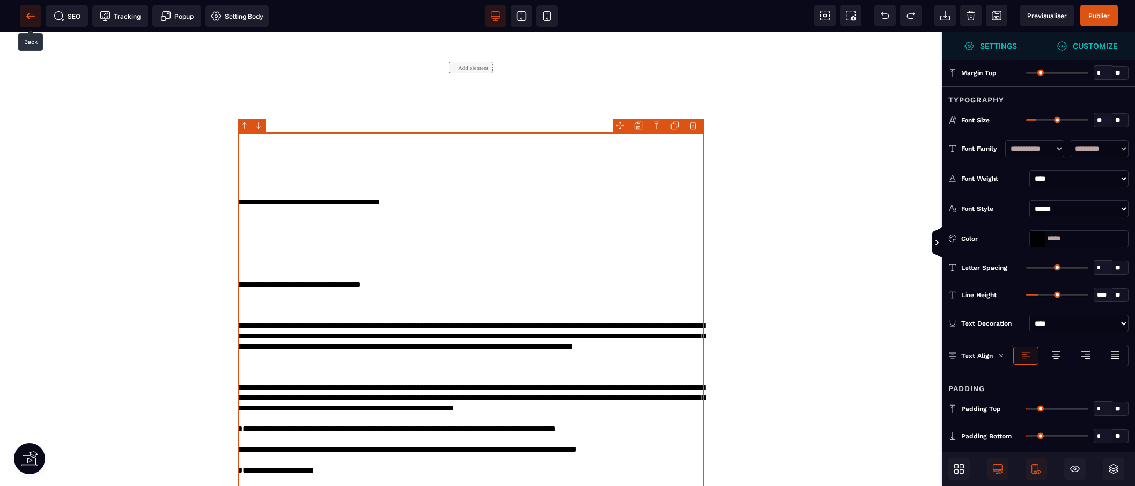 This screenshot has width=1135, height=486. Describe the element at coordinates (1037, 469) in the screenshot. I see `span: Mobile Only` at that location.